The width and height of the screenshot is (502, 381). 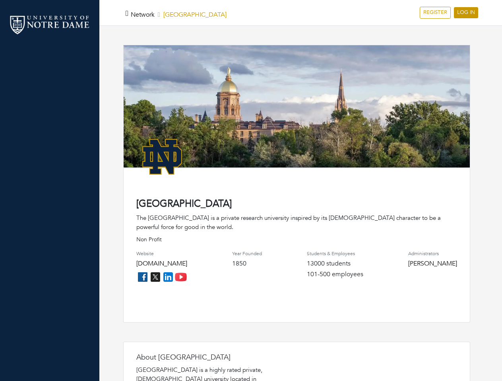 I want to click on h4: 13000 students, so click(x=335, y=264).